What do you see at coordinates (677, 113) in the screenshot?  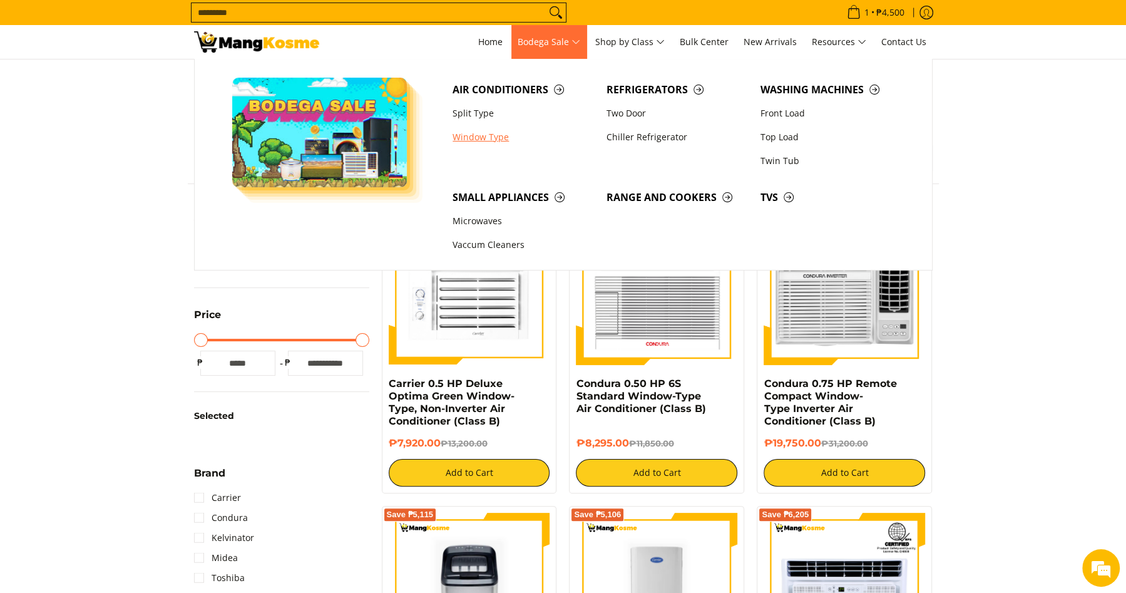 I see `a: Two Door` at bounding box center [677, 113].